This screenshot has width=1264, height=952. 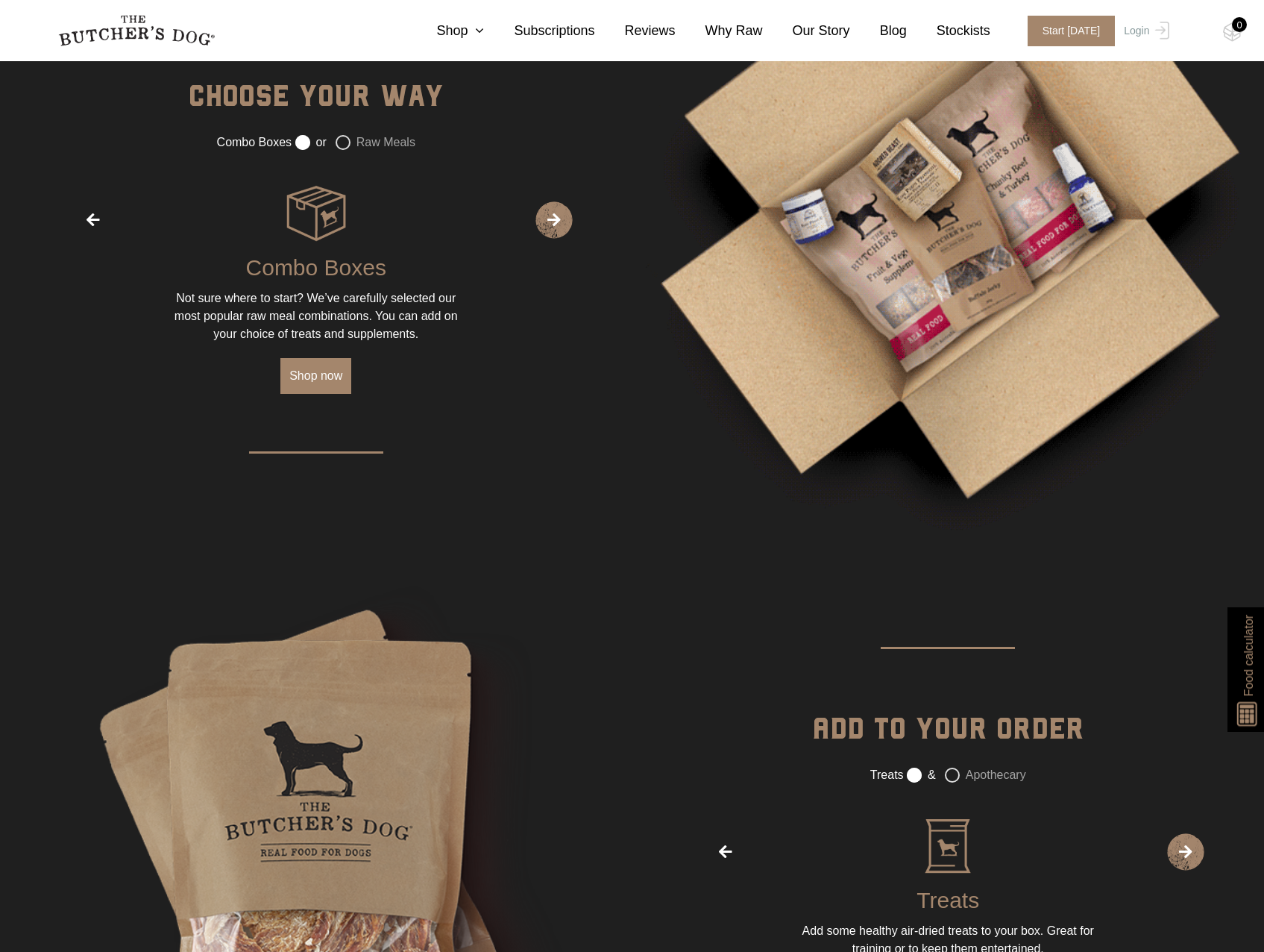 I want to click on a: Blog, so click(x=878, y=31).